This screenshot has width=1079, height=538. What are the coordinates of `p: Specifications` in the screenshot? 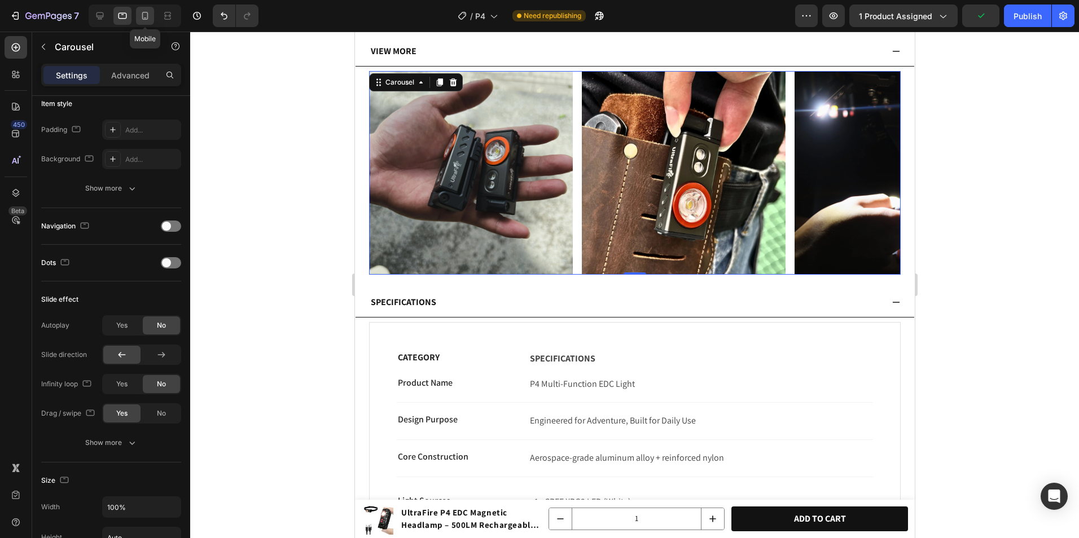 It's located at (49, 271).